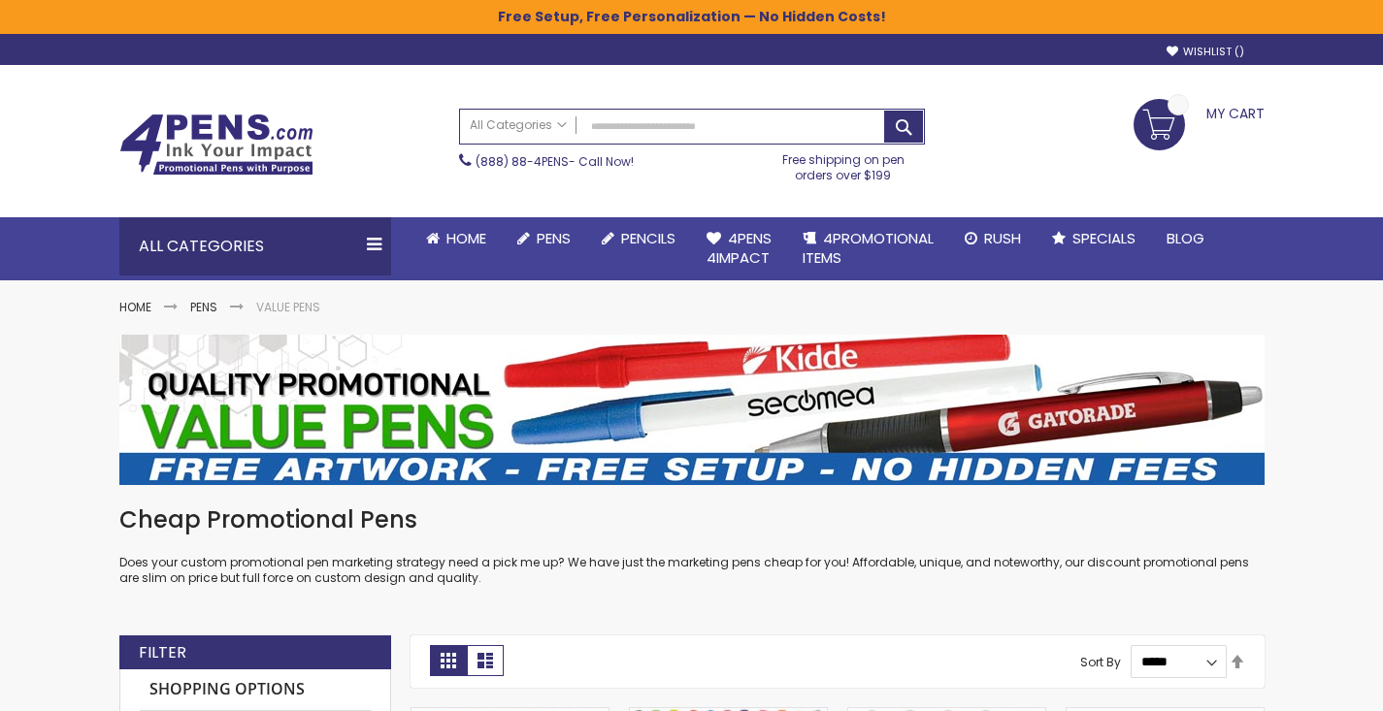  What do you see at coordinates (692, 520) in the screenshot?
I see `h1: Cheap Promotional Pens` at bounding box center [692, 520].